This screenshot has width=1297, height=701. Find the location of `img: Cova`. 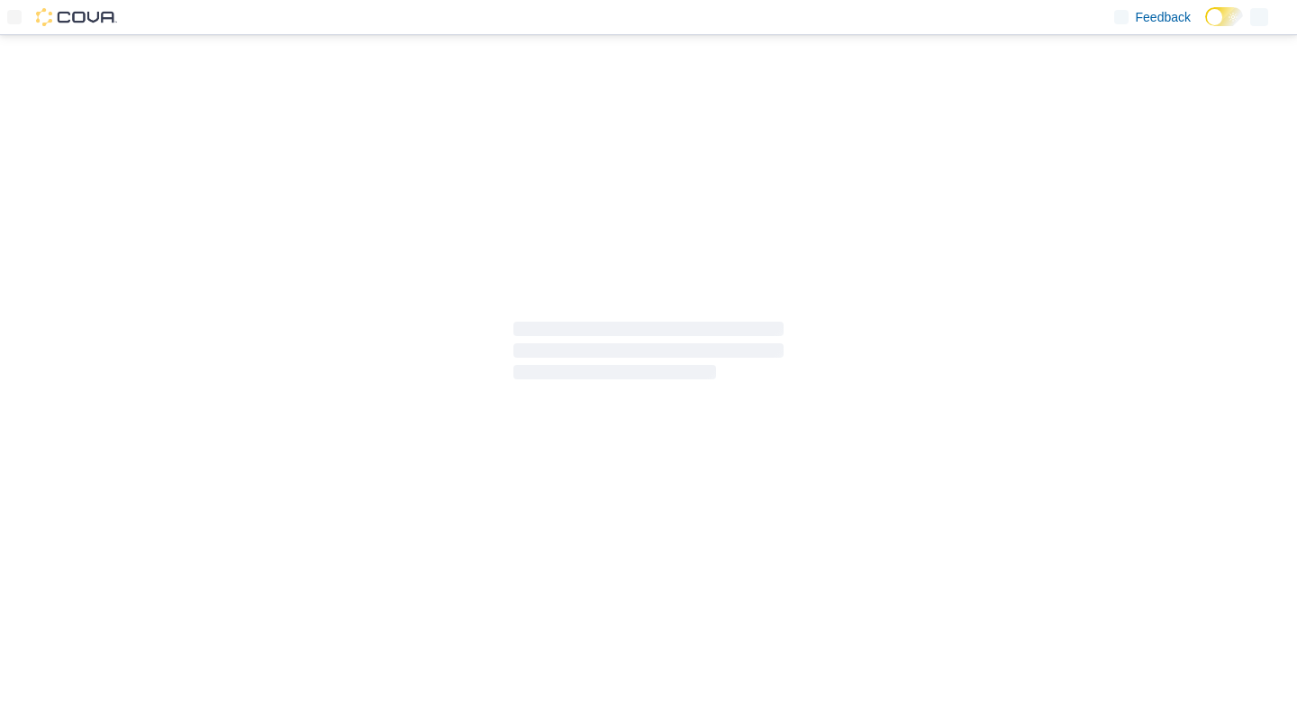

img: Cova is located at coordinates (77, 17).